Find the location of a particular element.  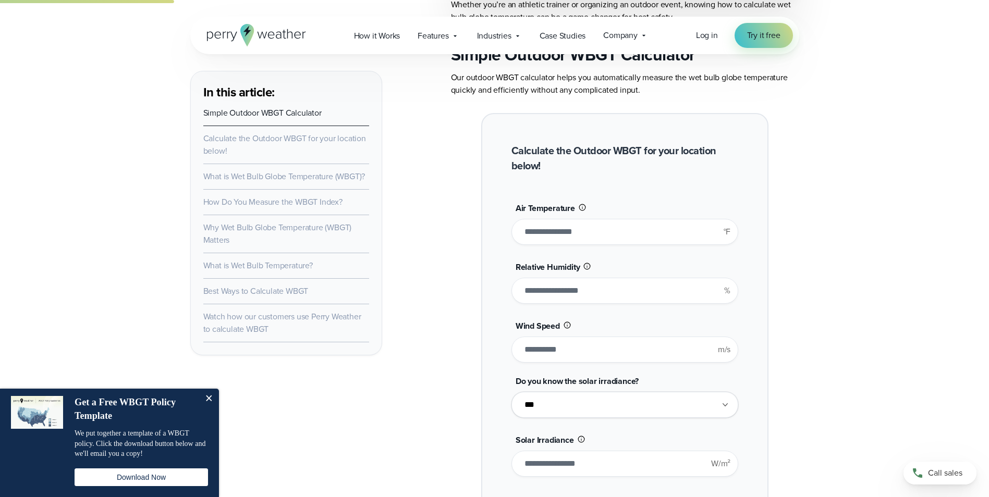

h3: In this article: is located at coordinates (286, 92).